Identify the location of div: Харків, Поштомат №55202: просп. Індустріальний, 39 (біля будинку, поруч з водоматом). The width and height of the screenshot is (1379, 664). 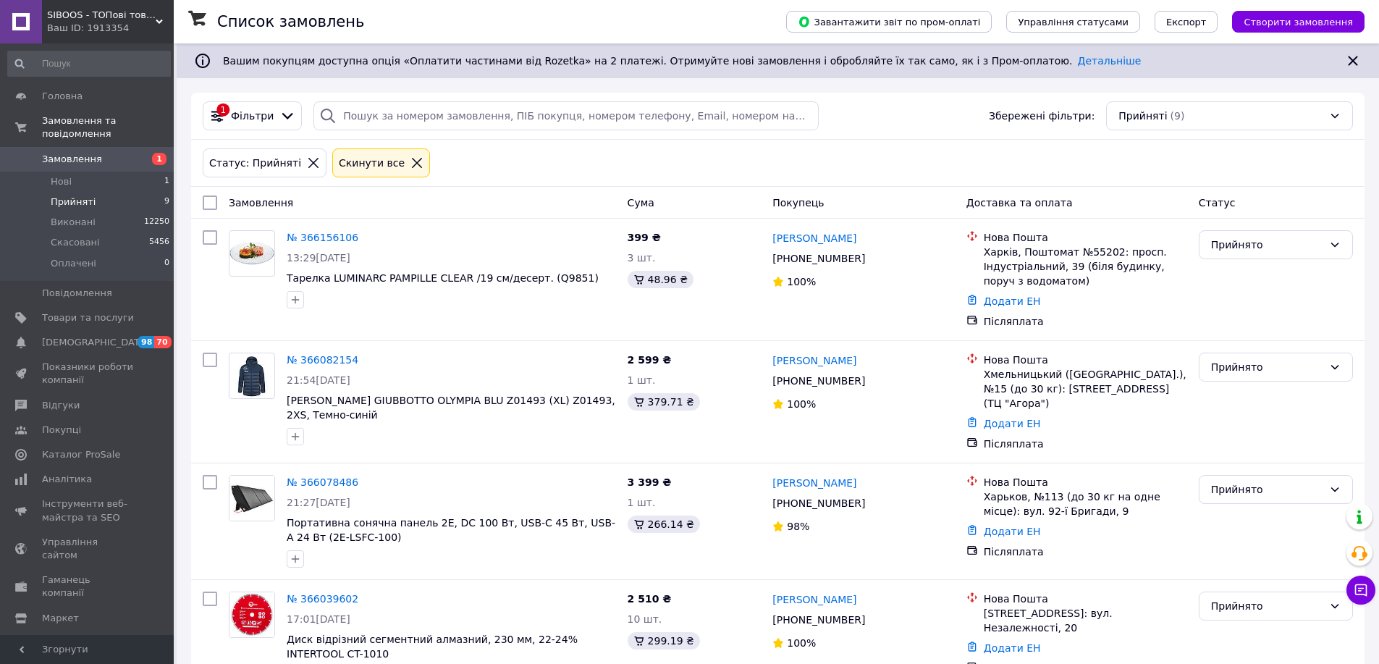
(1085, 266).